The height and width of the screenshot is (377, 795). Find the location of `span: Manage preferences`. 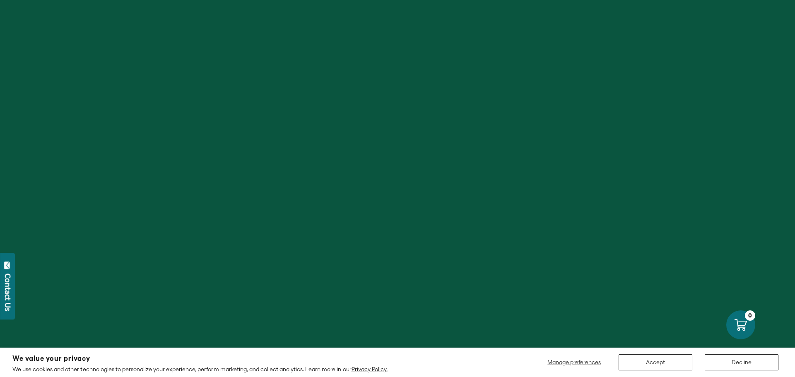

span: Manage preferences is located at coordinates (574, 362).